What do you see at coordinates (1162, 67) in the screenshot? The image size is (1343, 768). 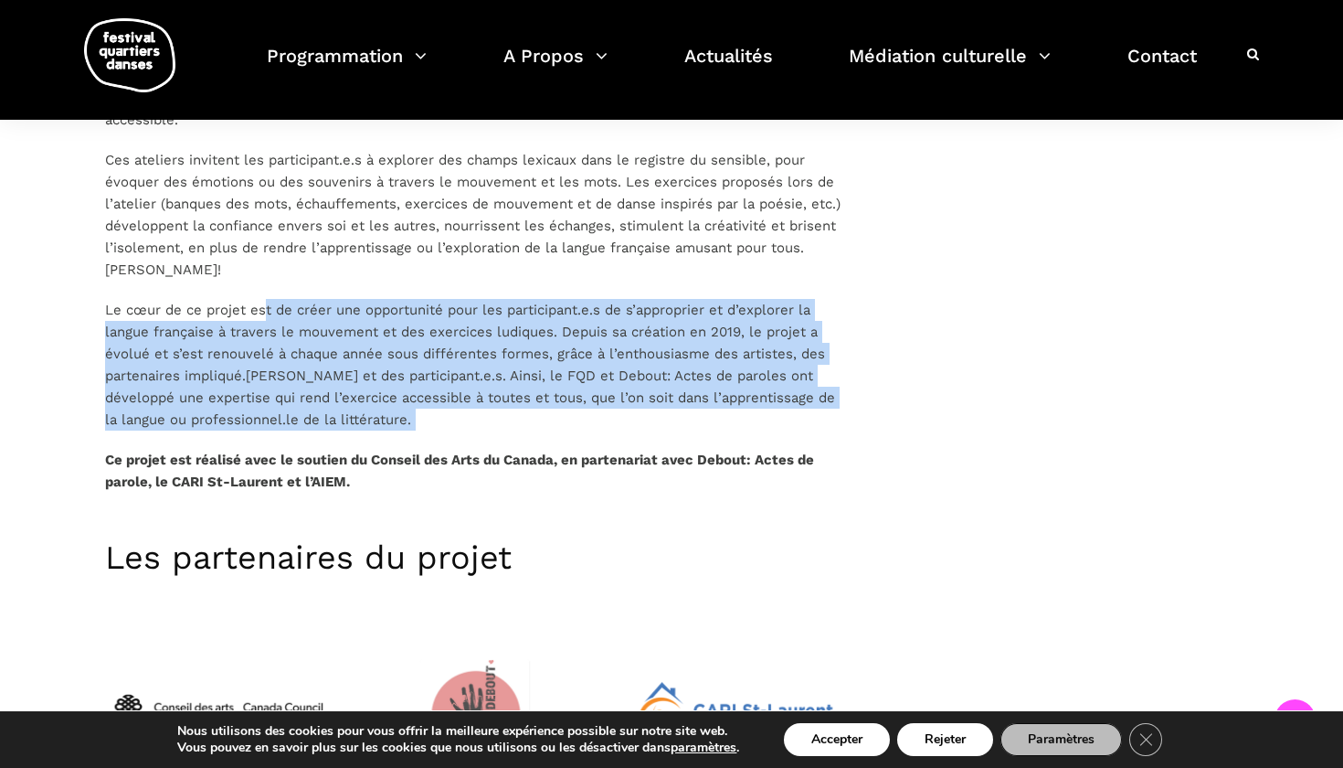 I see `a: Contact` at bounding box center [1162, 67].